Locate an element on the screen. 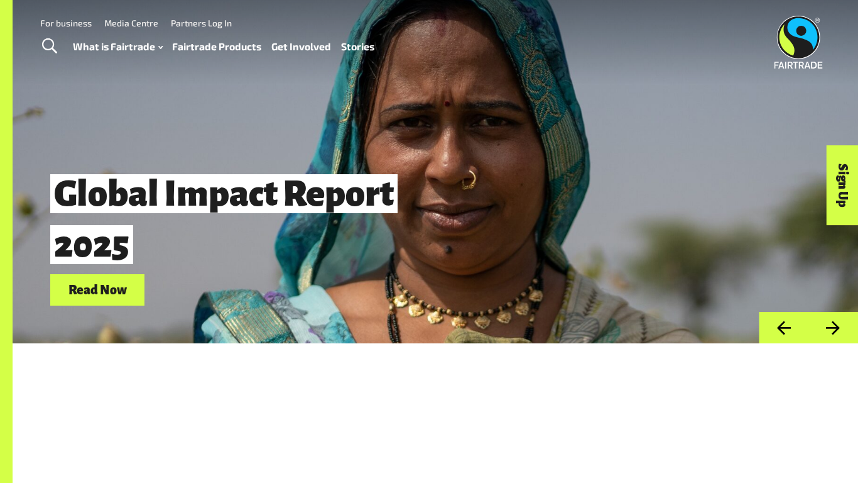 The width and height of the screenshot is (858, 483). a: For business is located at coordinates (66, 23).